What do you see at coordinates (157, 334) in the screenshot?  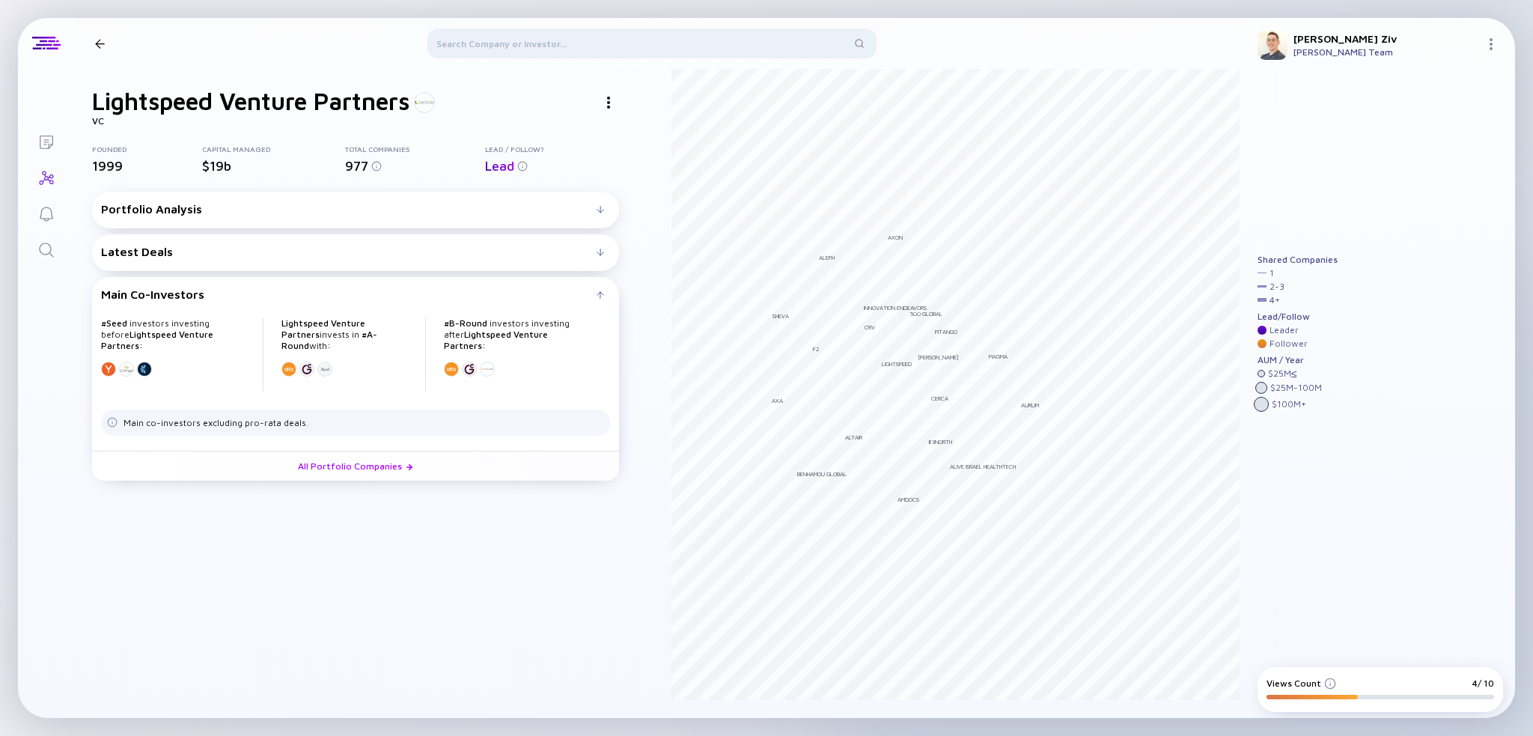 I see `span: investors investing before :` at bounding box center [157, 334].